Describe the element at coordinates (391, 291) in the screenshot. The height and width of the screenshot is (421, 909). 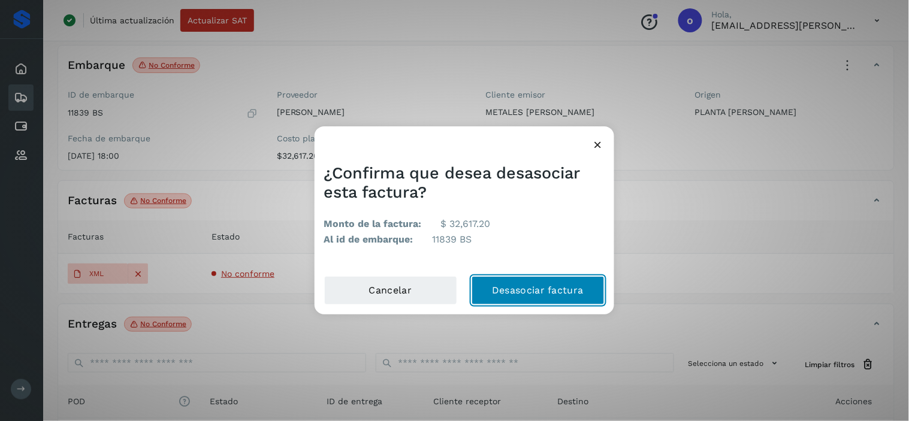
I see `button: Cancelar` at that location.